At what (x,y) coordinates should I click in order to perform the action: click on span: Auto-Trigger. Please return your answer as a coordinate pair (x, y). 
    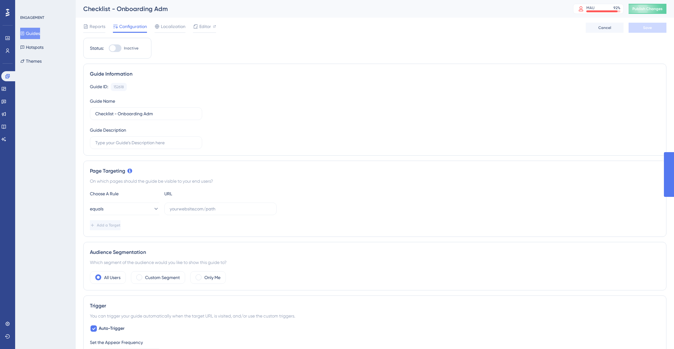
    Looking at the image, I should click on (112, 329).